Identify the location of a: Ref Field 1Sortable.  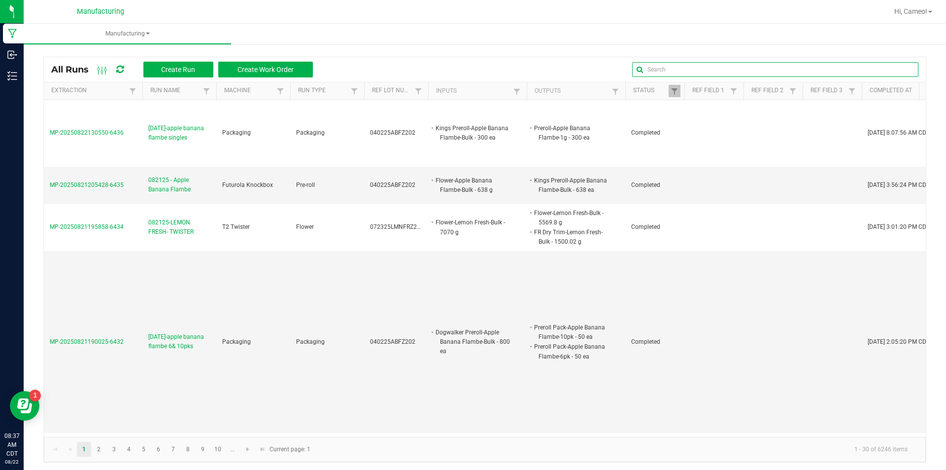
(710, 91).